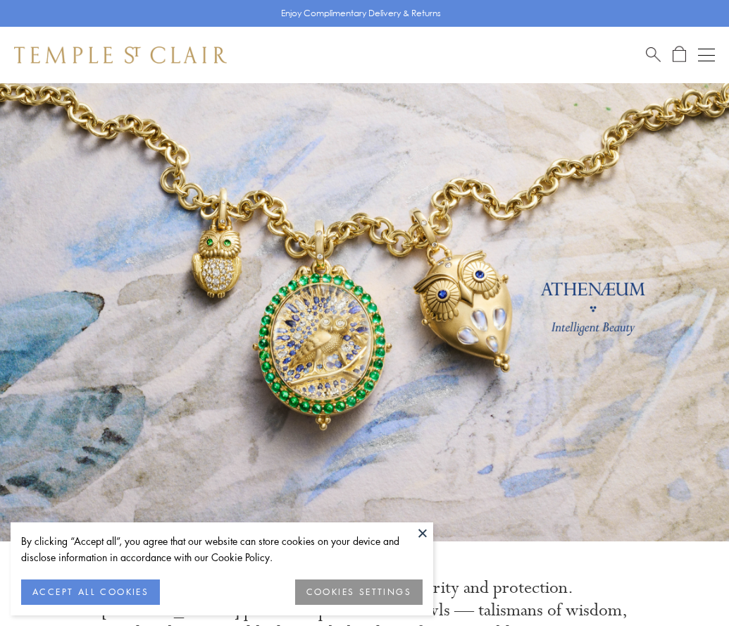  What do you see at coordinates (222, 549) in the screenshot?
I see `div: By clicking “Accept all”, you agree that our website can store cookies on your device and disclos...` at bounding box center [222, 549].